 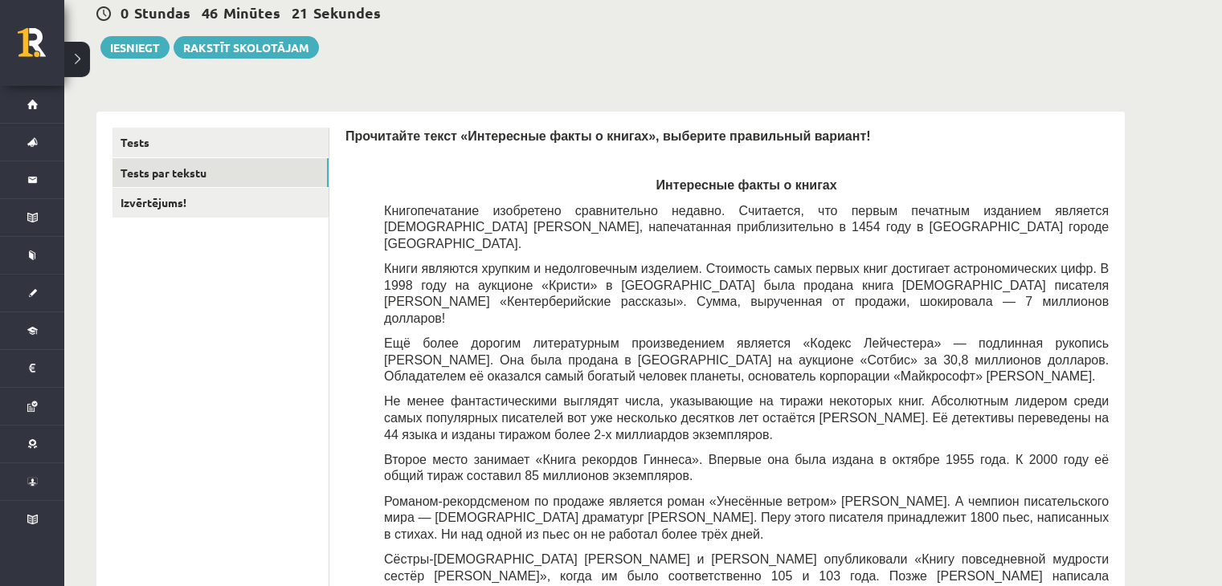 What do you see at coordinates (746, 185) in the screenshot?
I see `span: Интересные факты о книгах` at bounding box center [746, 185].